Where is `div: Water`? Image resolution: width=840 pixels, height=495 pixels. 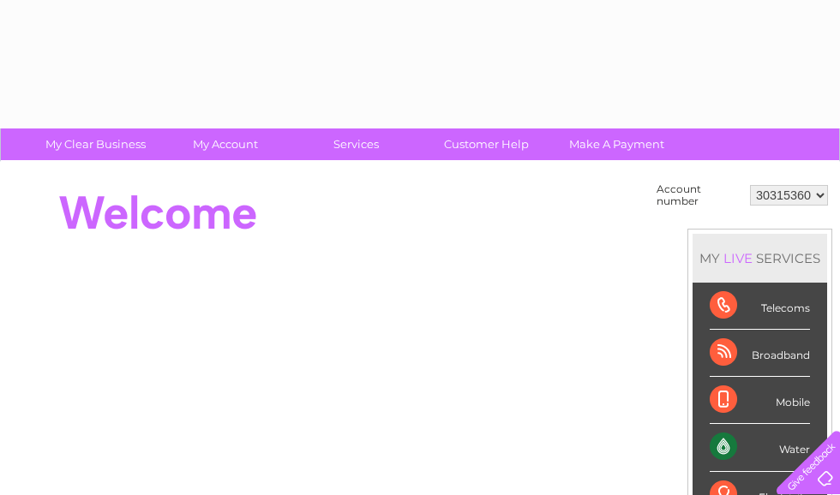
div: Water is located at coordinates (759, 447).